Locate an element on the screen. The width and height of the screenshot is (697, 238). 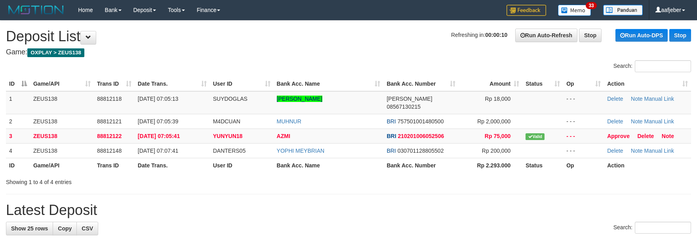
span: M4DCUAN is located at coordinates (226, 121).